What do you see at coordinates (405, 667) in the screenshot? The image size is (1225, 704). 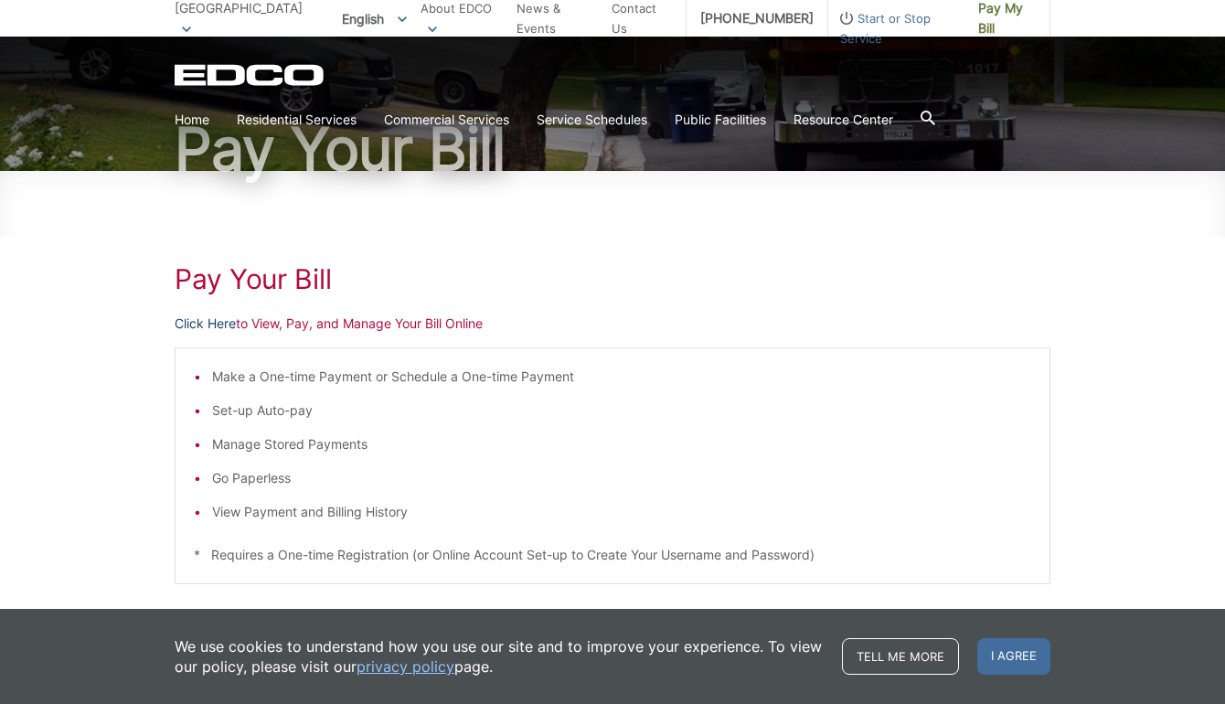 I see `a: privacy policy` at bounding box center [405, 667].